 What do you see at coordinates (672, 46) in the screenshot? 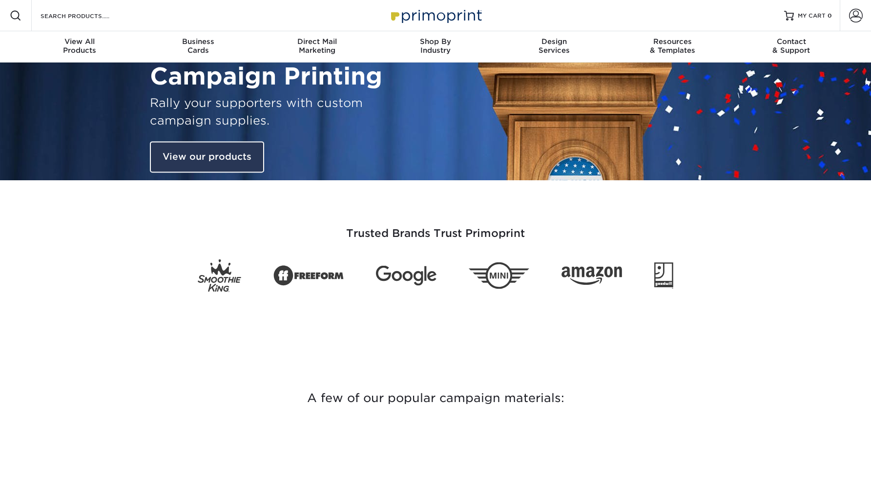
I see `div: & Templates` at bounding box center [672, 46].